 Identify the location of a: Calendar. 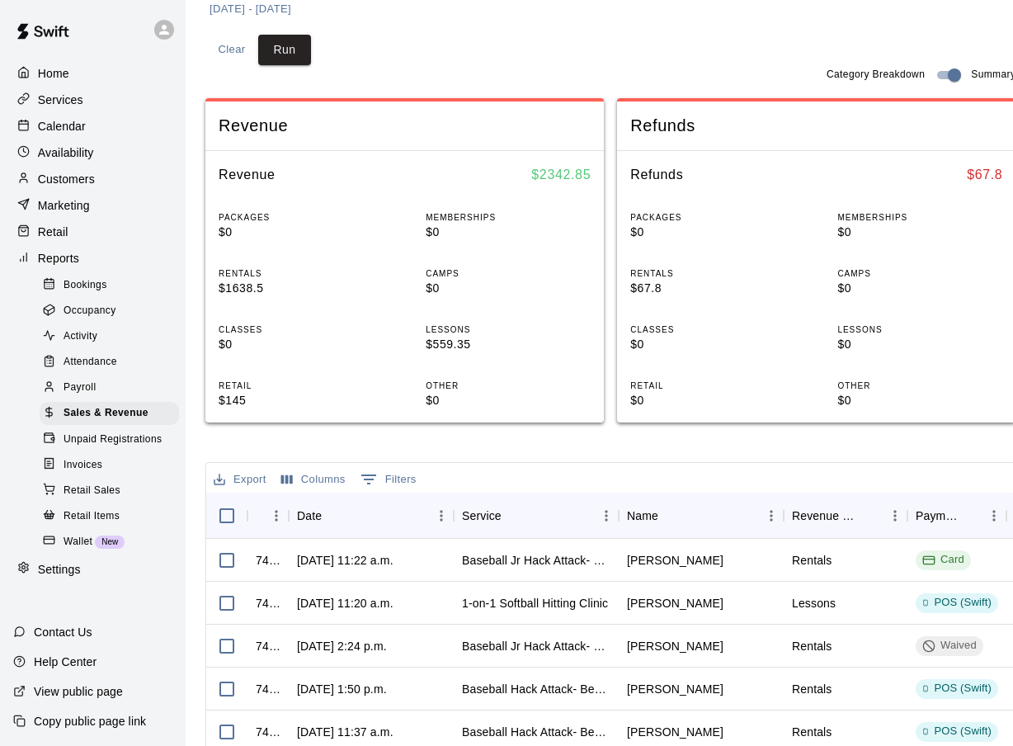
(92, 126).